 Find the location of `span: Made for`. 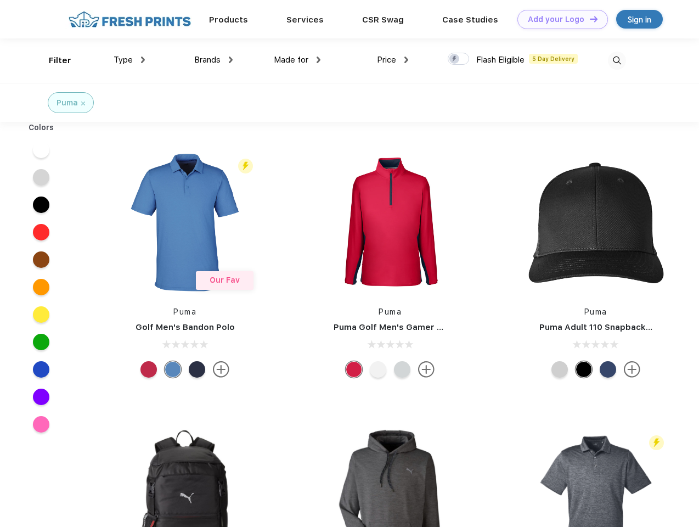

span: Made for is located at coordinates (291, 60).